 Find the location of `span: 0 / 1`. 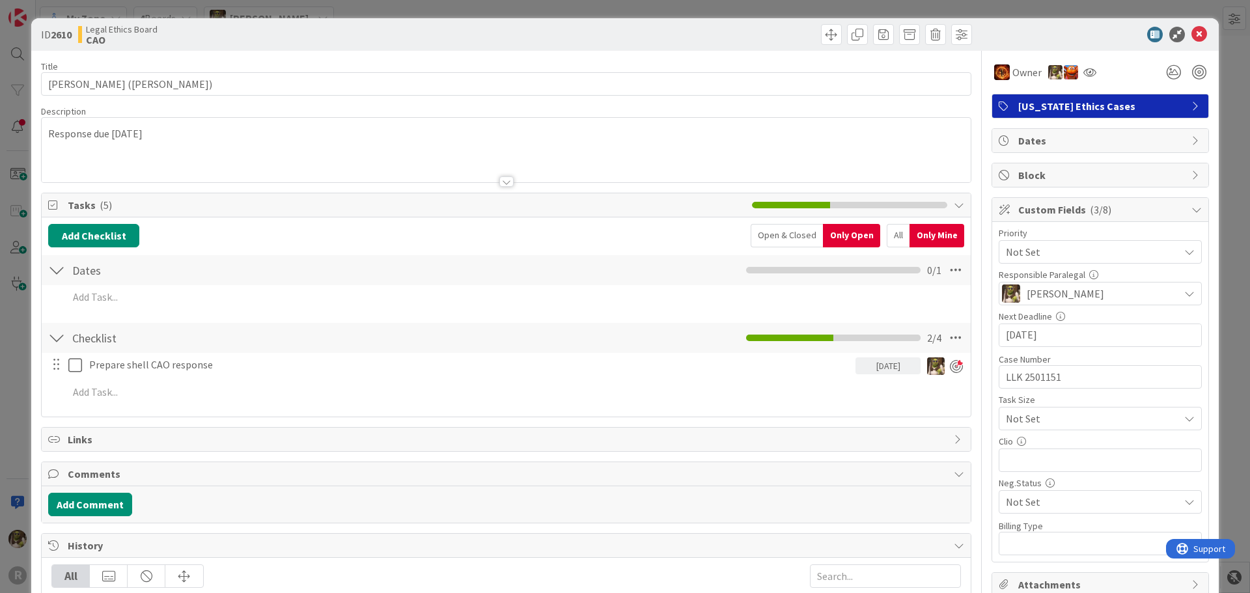

span: 0 / 1 is located at coordinates (935, 270).